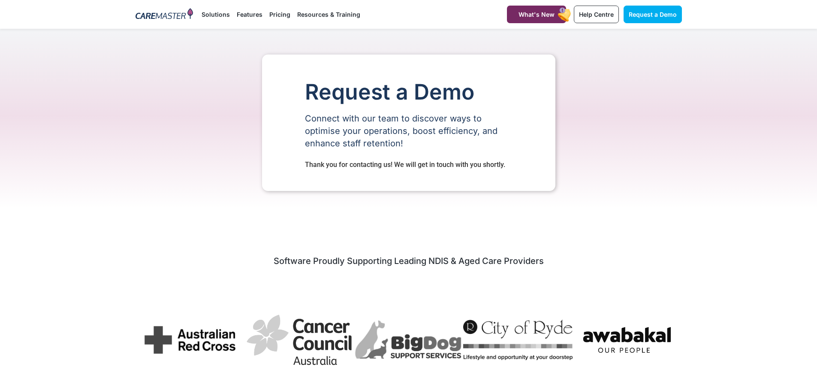 This screenshot has height=391, width=817. Describe the element at coordinates (736, 341) in the screenshot. I see `div: 6 of 7` at that location.